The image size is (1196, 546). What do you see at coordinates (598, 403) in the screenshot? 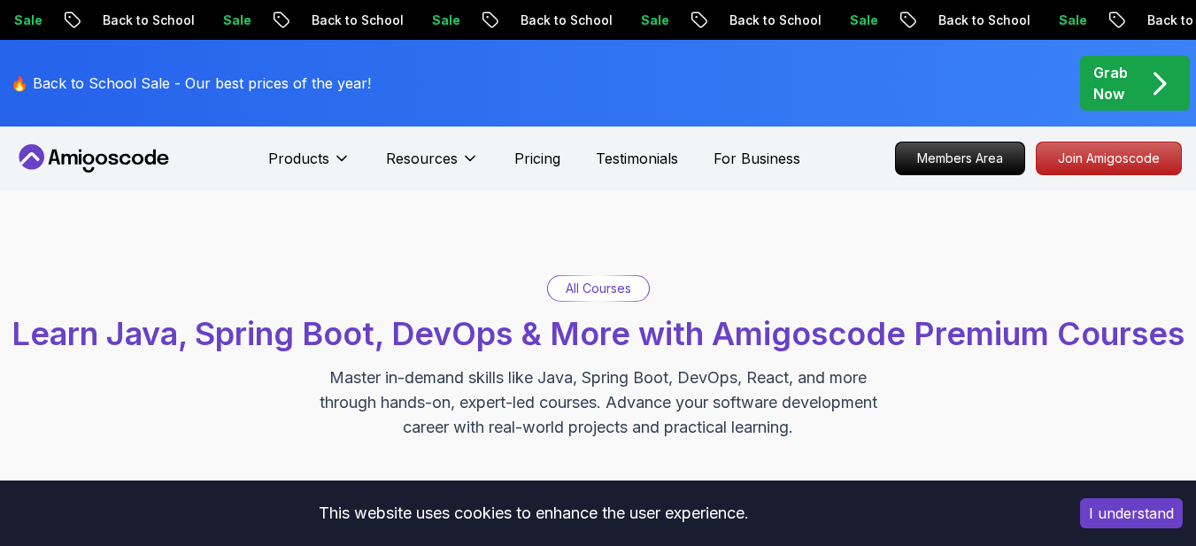
I see `p: Master in-demand skills like Java, Spring Boot, DevOps, React, and more through hands-on, expert-...` at bounding box center [598, 403].